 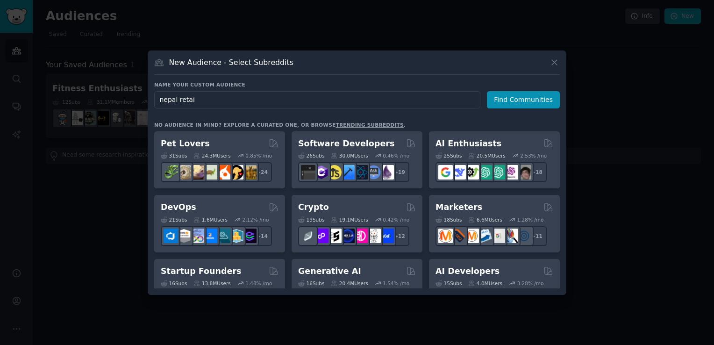 What do you see at coordinates (531, 220) in the screenshot?
I see `div: 1.28 % /mo` at bounding box center [531, 220].